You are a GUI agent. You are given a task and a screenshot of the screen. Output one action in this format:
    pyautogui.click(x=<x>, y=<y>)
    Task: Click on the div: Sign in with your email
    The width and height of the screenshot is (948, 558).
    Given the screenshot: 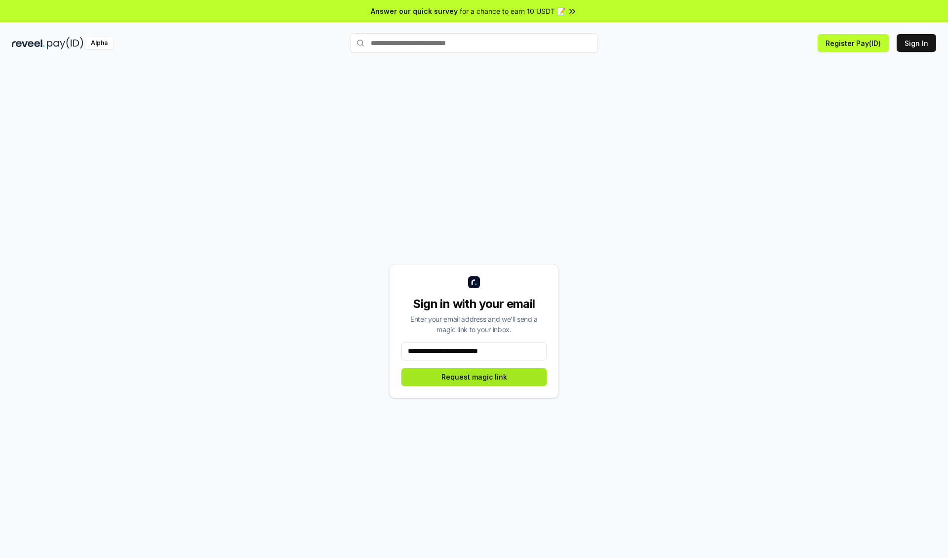 What is the action you would take?
    pyautogui.click(x=474, y=304)
    